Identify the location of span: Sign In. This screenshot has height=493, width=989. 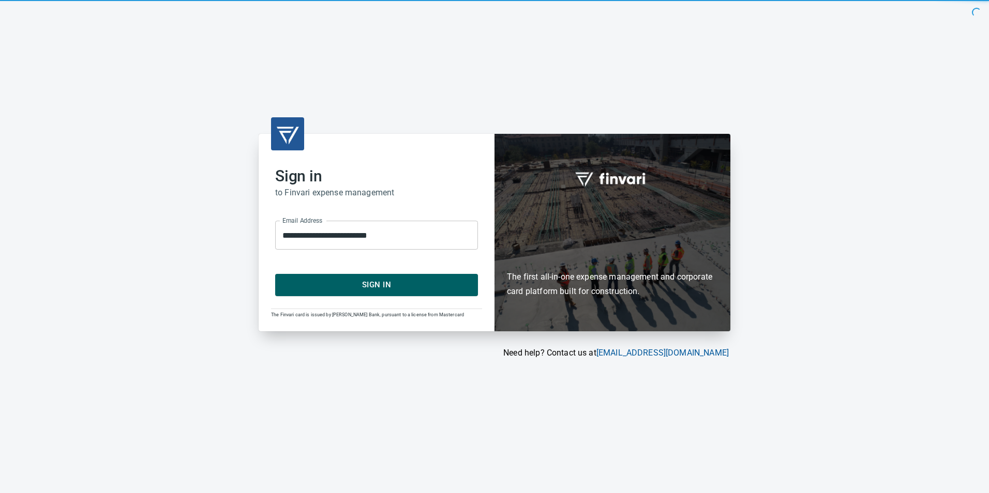
(376, 285).